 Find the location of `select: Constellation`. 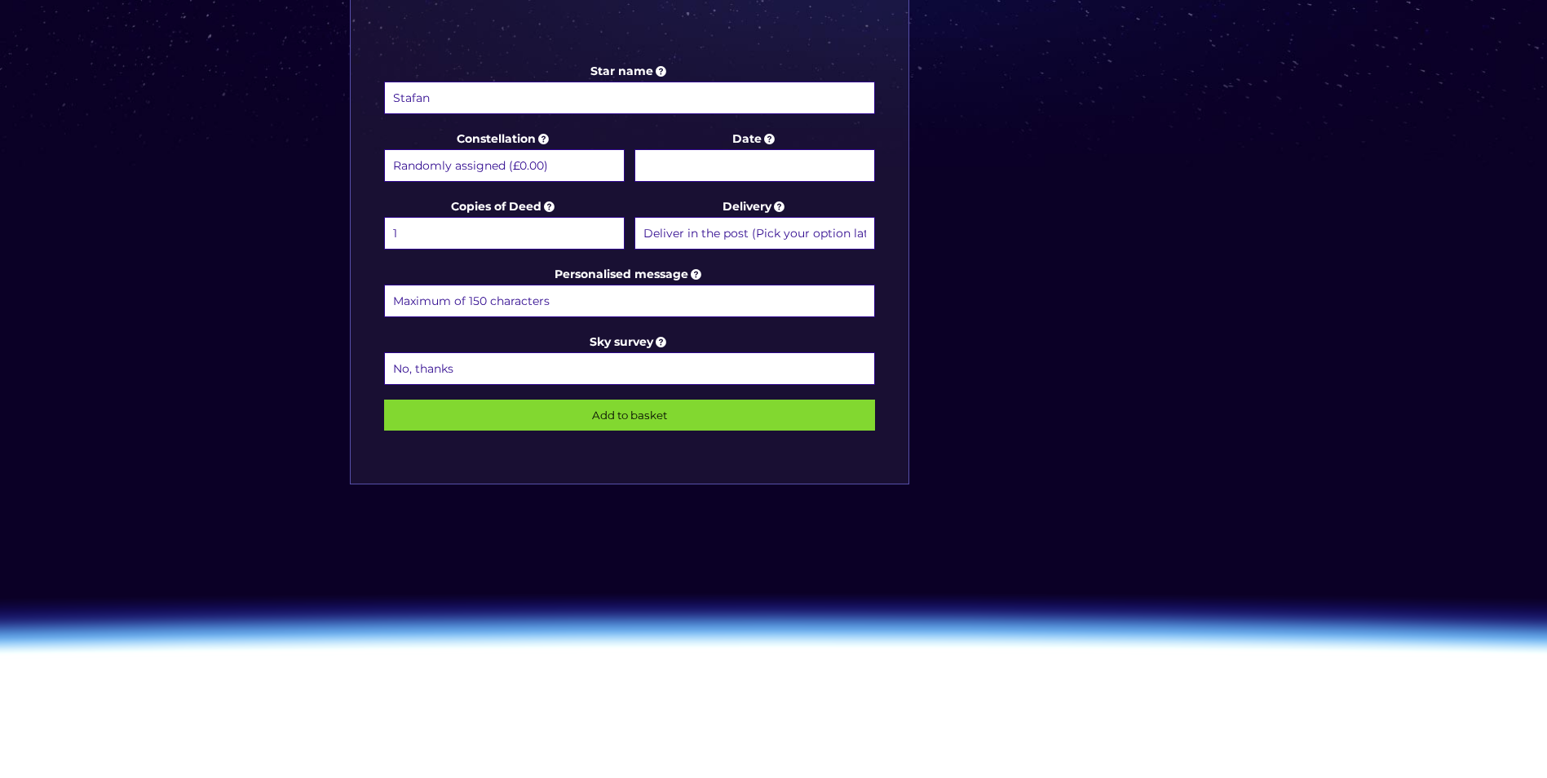

select: Constellation is located at coordinates (504, 166).